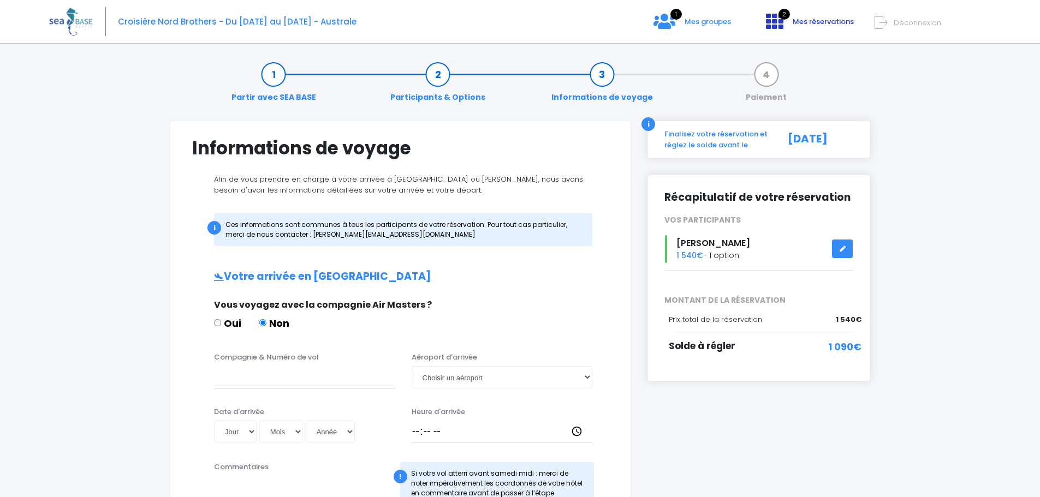 The image size is (1040, 497). What do you see at coordinates (241, 467) in the screenshot?
I see `label: Commentaires` at bounding box center [241, 467].